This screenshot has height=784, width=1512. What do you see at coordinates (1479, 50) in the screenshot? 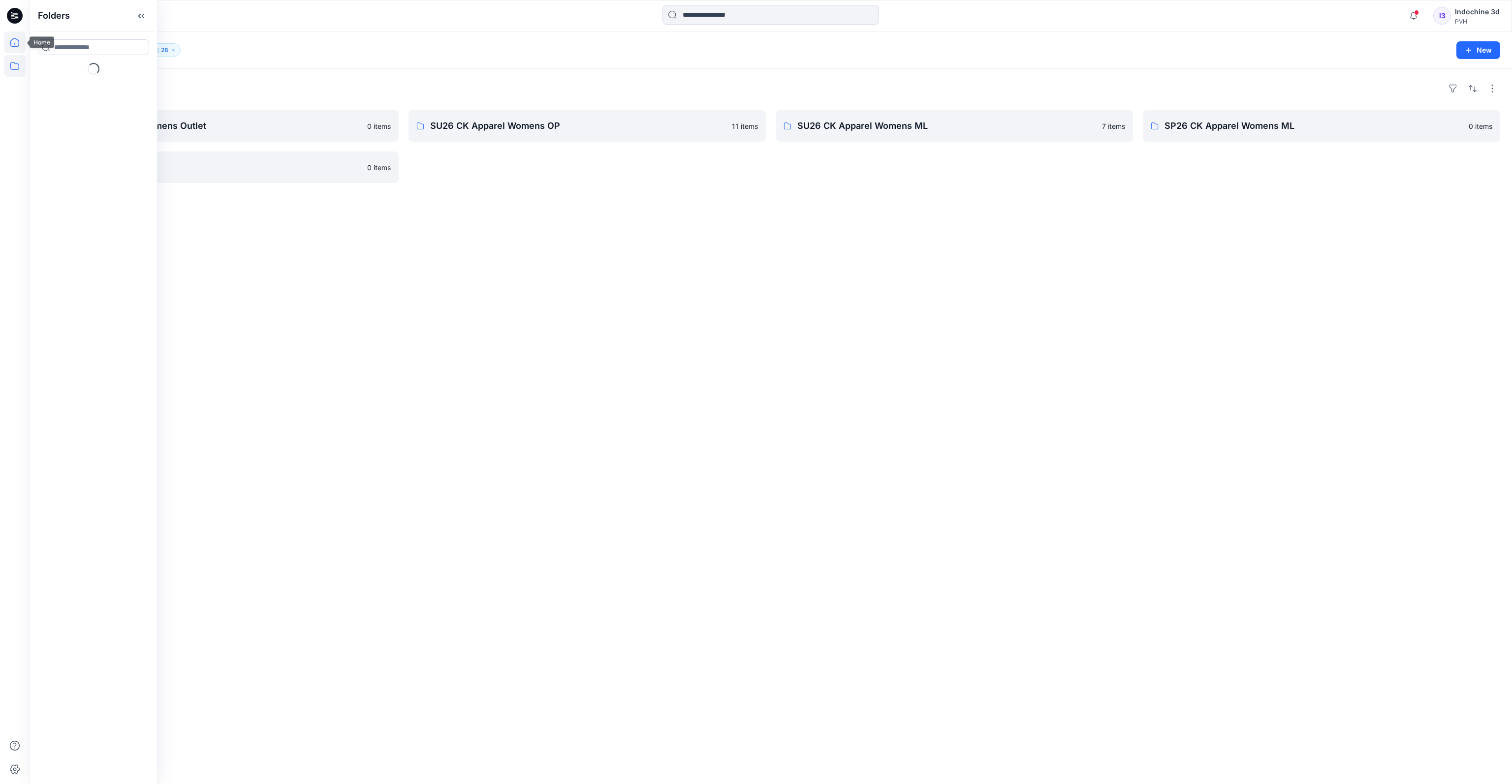
I see `button: New` at bounding box center [1479, 50].